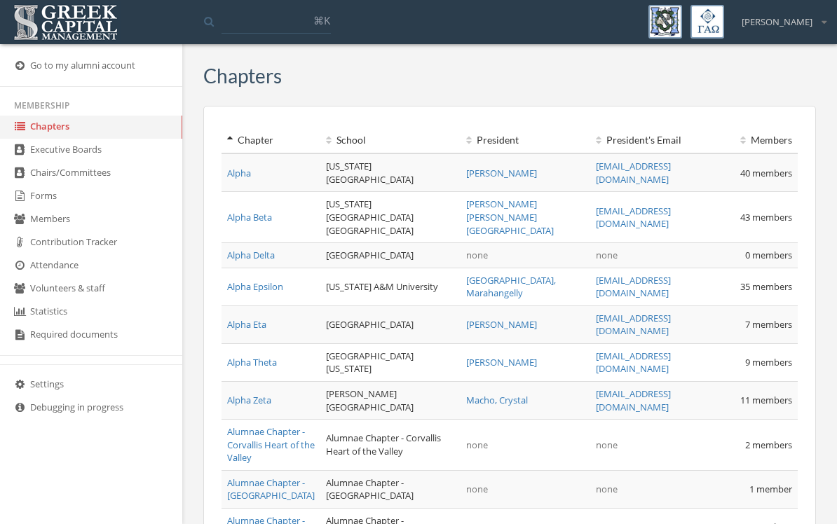 This screenshot has height=524, width=837. What do you see at coordinates (249, 217) in the screenshot?
I see `a: Alpha Beta` at bounding box center [249, 217].